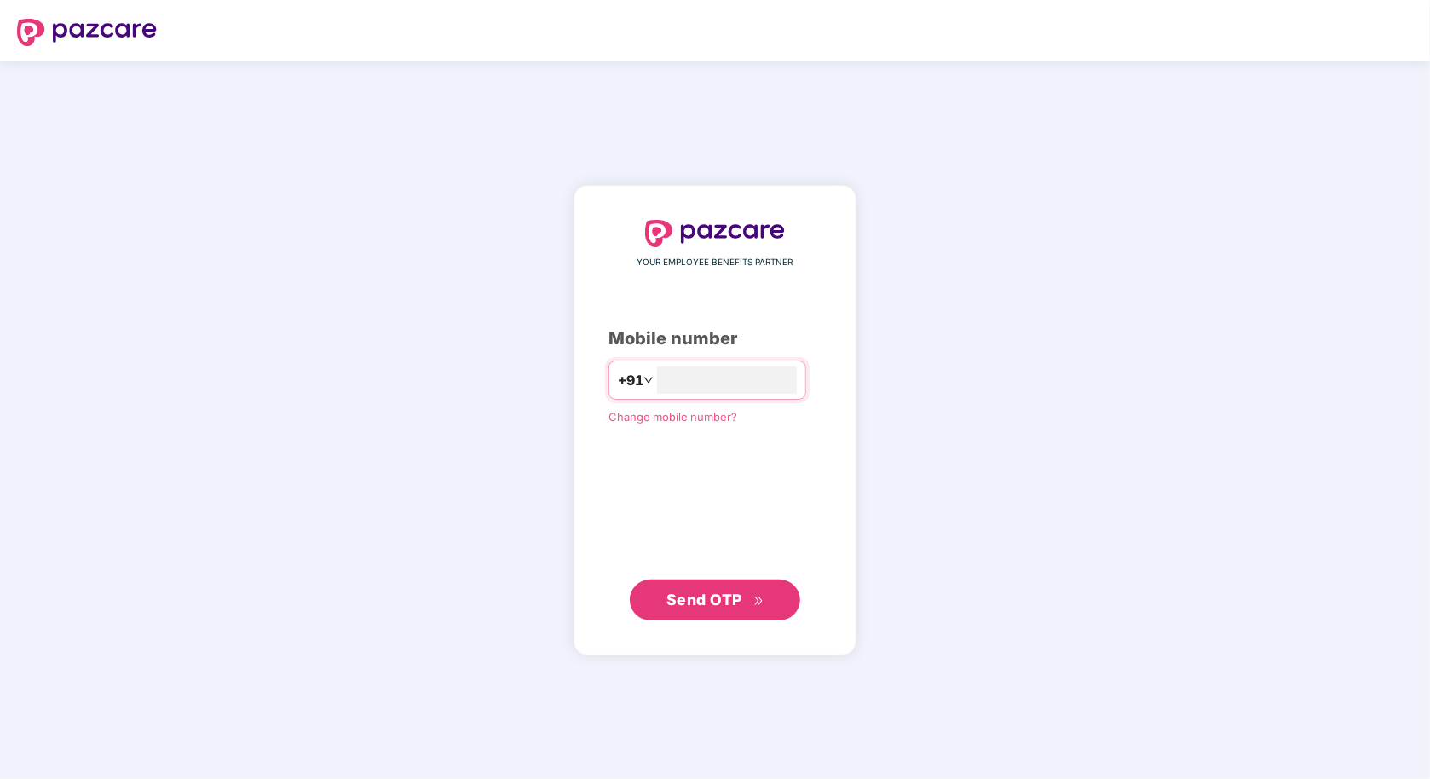  What do you see at coordinates (673, 417) in the screenshot?
I see `a: Change mobile number?` at bounding box center [673, 417].